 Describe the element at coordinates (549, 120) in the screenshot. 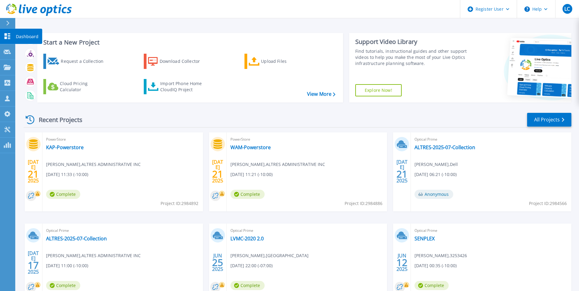

I see `a: All Projects` at that location.